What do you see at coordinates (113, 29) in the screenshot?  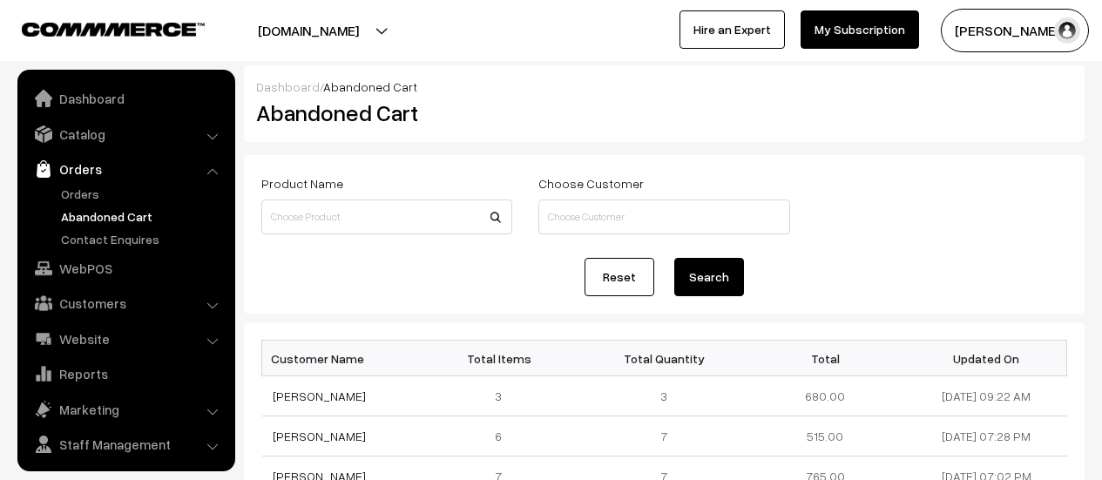 I see `img: COMMMERCE` at bounding box center [113, 29].